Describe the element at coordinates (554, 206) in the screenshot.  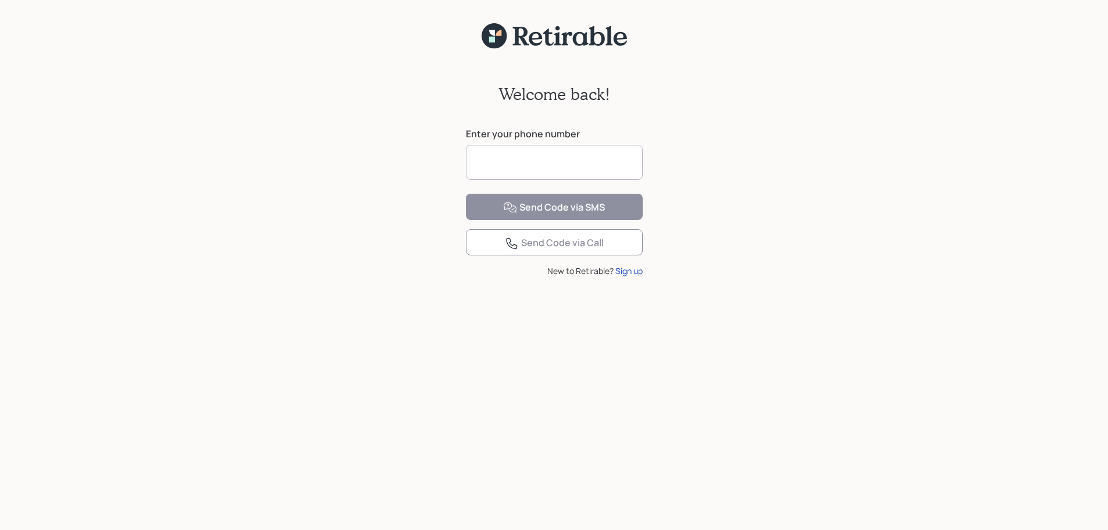
I see `button: Send Code via SMS` at that location.